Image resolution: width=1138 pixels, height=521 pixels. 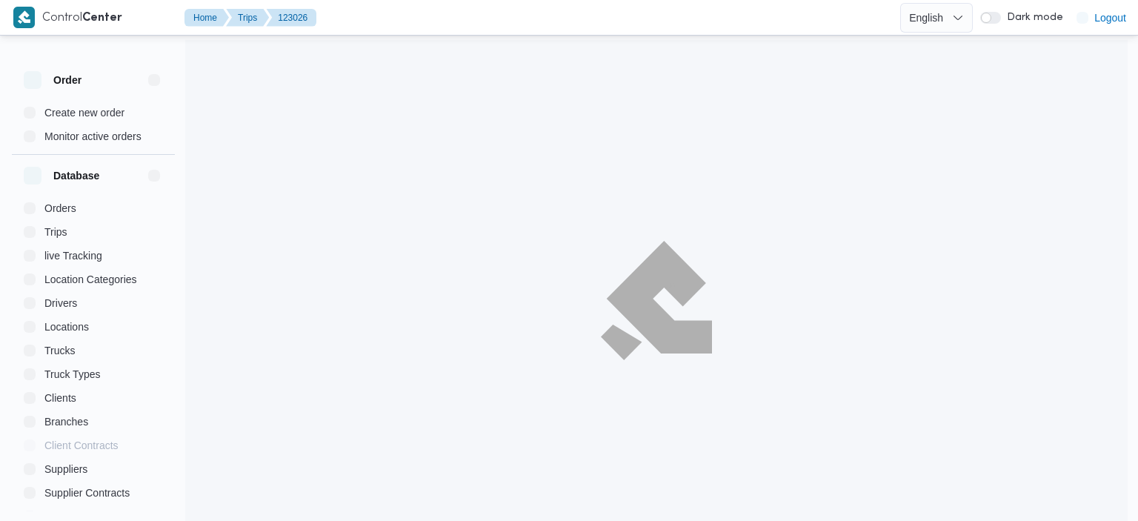 I want to click on span: Trips, so click(x=56, y=232).